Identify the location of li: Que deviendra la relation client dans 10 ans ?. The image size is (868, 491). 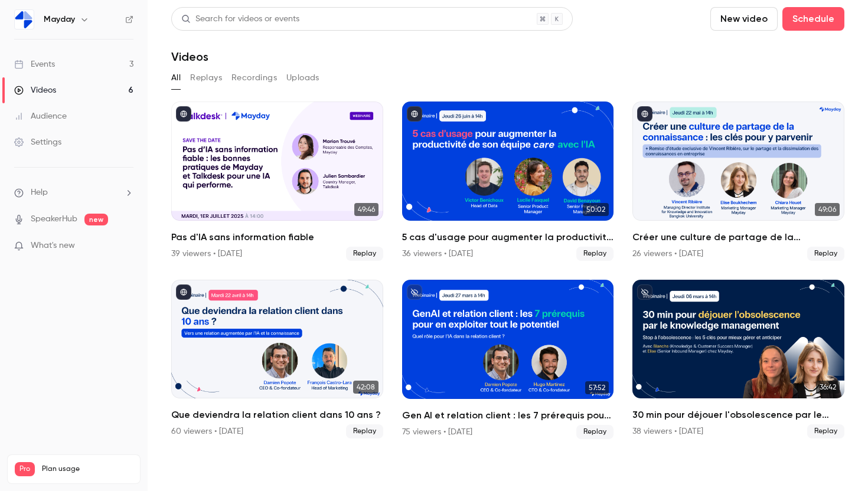
(277, 360).